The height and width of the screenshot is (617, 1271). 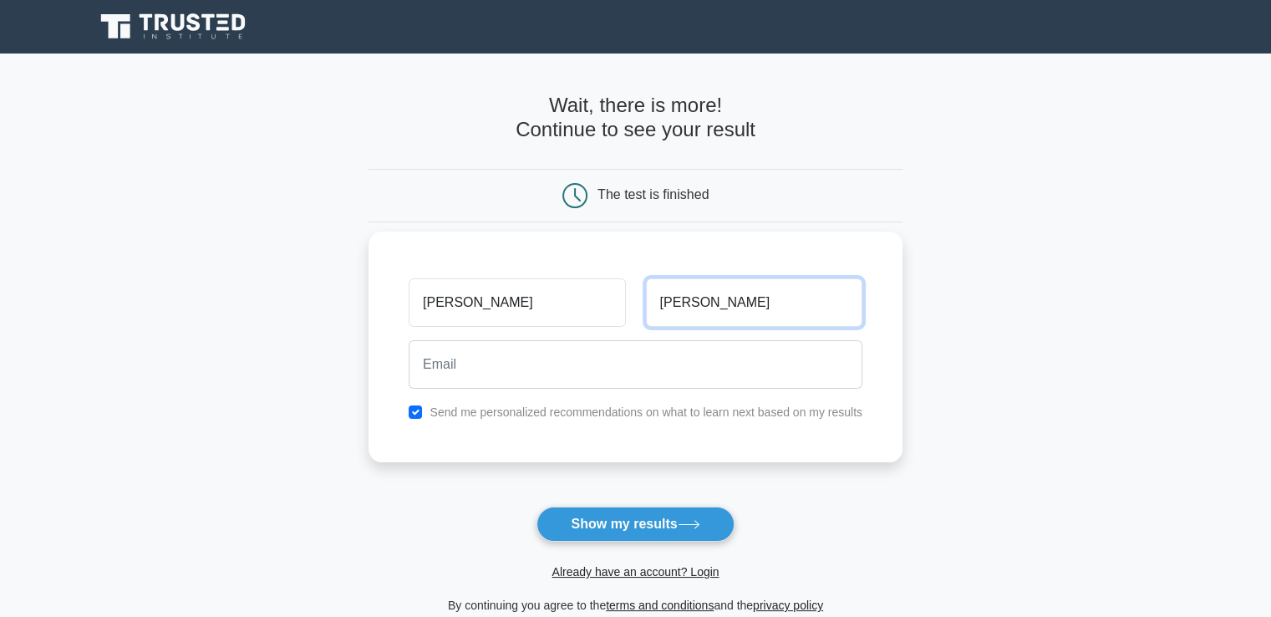 What do you see at coordinates (635, 364) in the screenshot?
I see `input: Email` at bounding box center [635, 364].